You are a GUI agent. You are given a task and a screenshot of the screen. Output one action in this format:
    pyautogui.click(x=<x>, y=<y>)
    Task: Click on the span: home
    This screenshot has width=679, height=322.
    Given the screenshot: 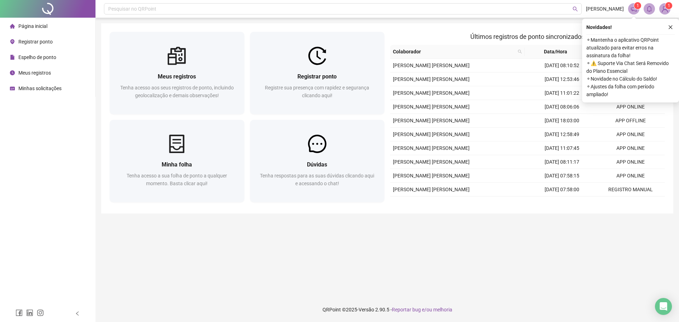 What is the action you would take?
    pyautogui.click(x=12, y=26)
    